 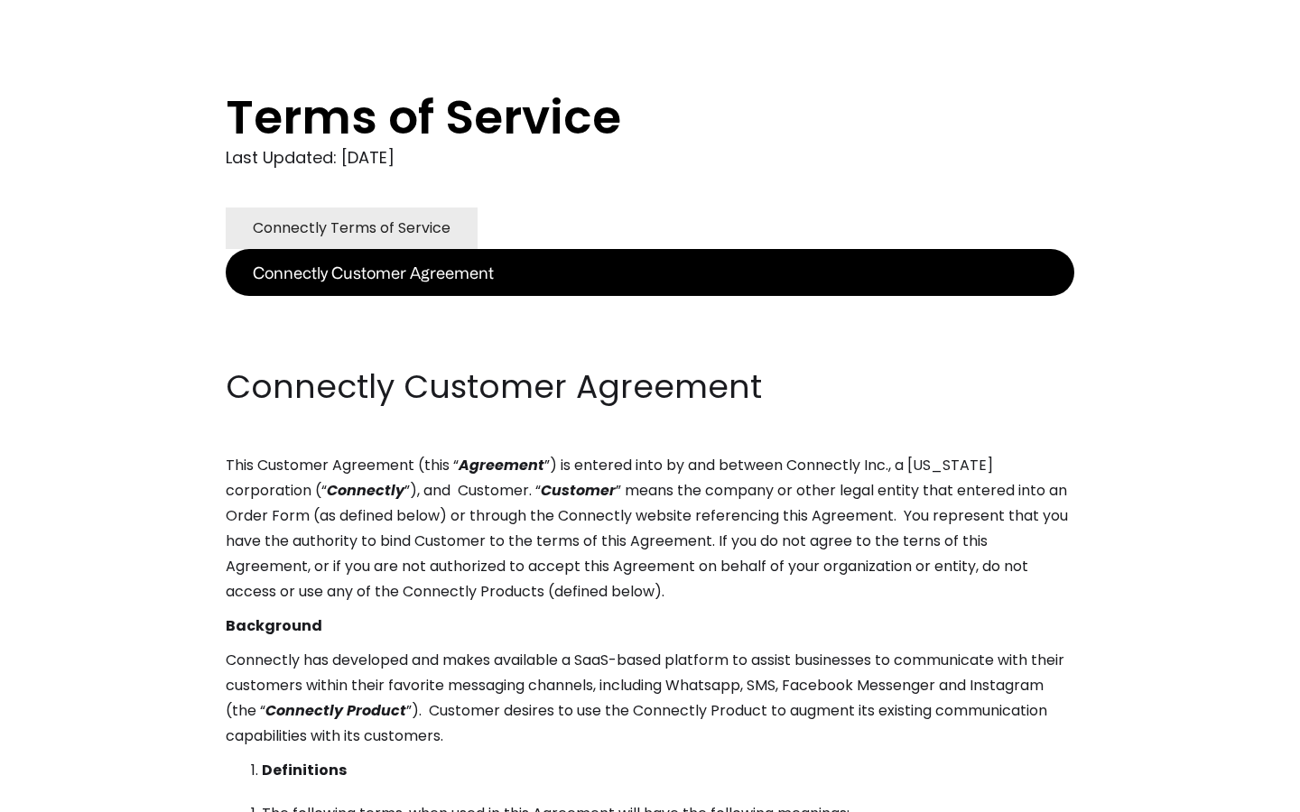 I want to click on h1: Terms of Service, so click(x=614, y=117).